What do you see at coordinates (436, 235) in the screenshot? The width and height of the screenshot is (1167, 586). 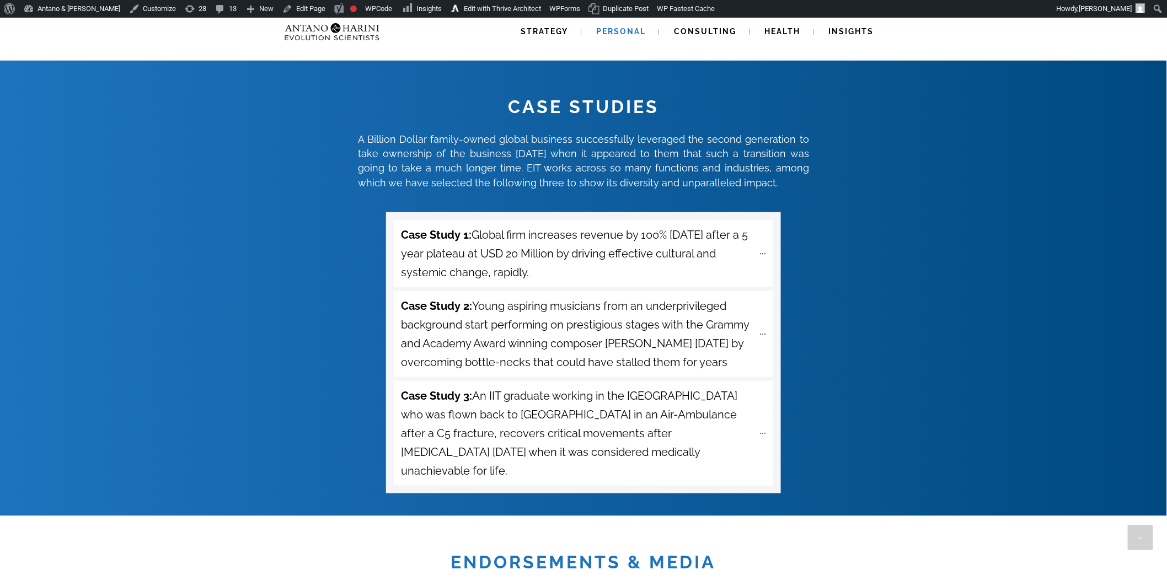 I see `strong: Case Study 1:` at bounding box center [436, 235].